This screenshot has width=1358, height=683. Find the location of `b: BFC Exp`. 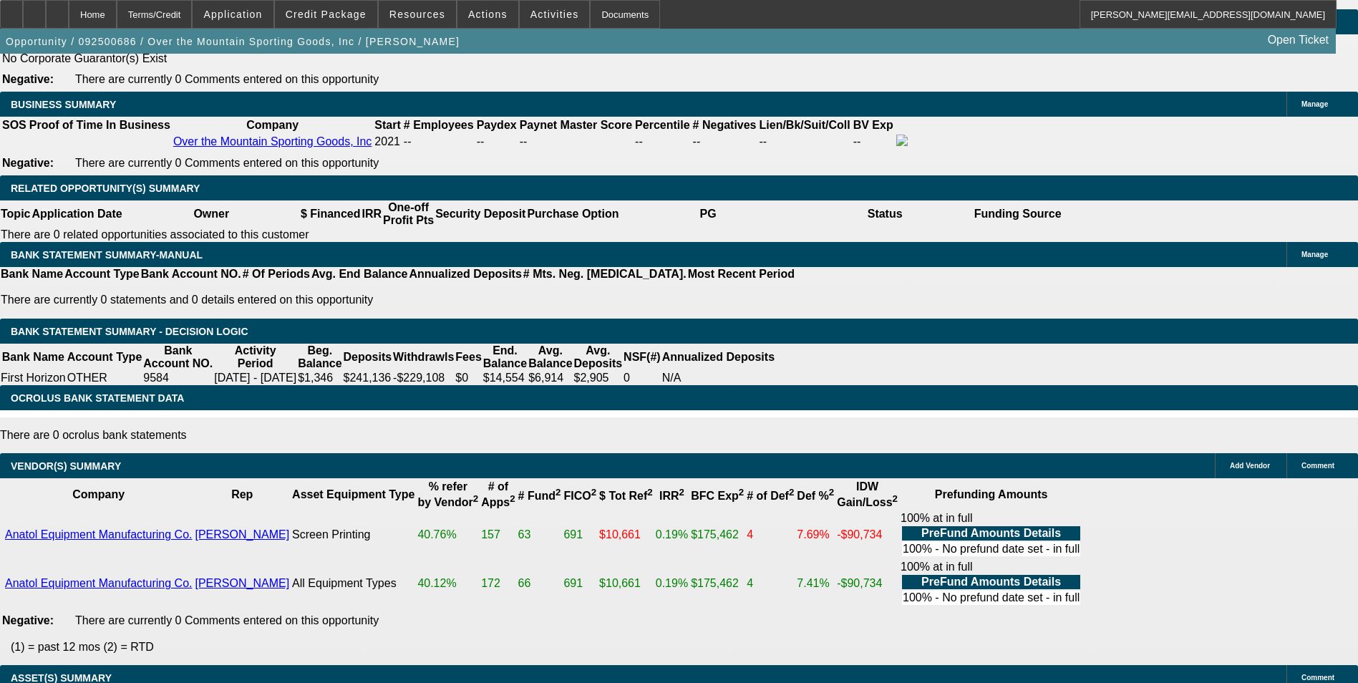

b: BFC Exp is located at coordinates (717, 495).